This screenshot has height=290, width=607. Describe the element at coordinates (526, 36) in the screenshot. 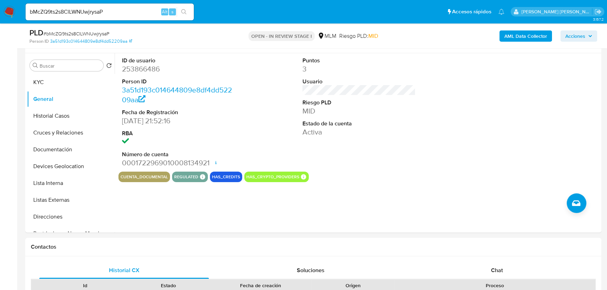

I see `b: AML Data Collector` at that location.